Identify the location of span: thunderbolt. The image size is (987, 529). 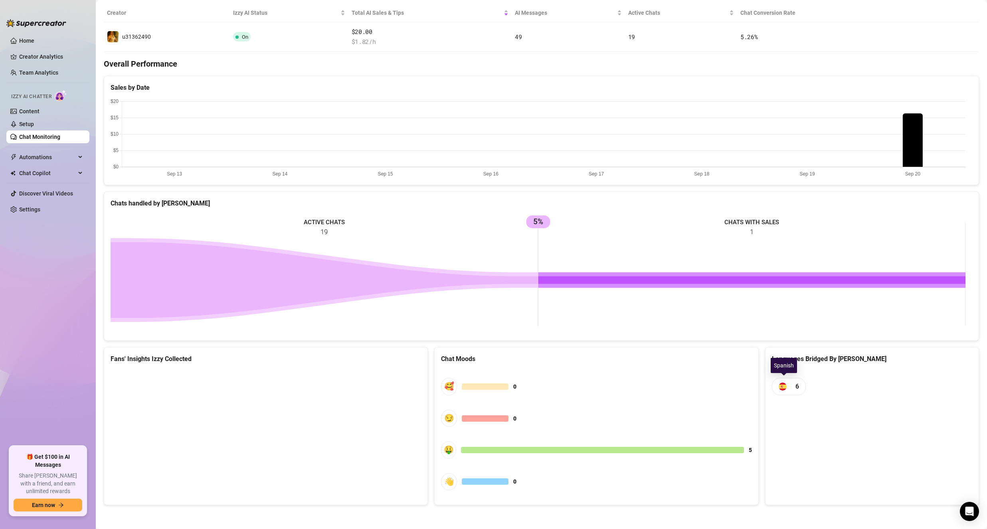
(14, 157).